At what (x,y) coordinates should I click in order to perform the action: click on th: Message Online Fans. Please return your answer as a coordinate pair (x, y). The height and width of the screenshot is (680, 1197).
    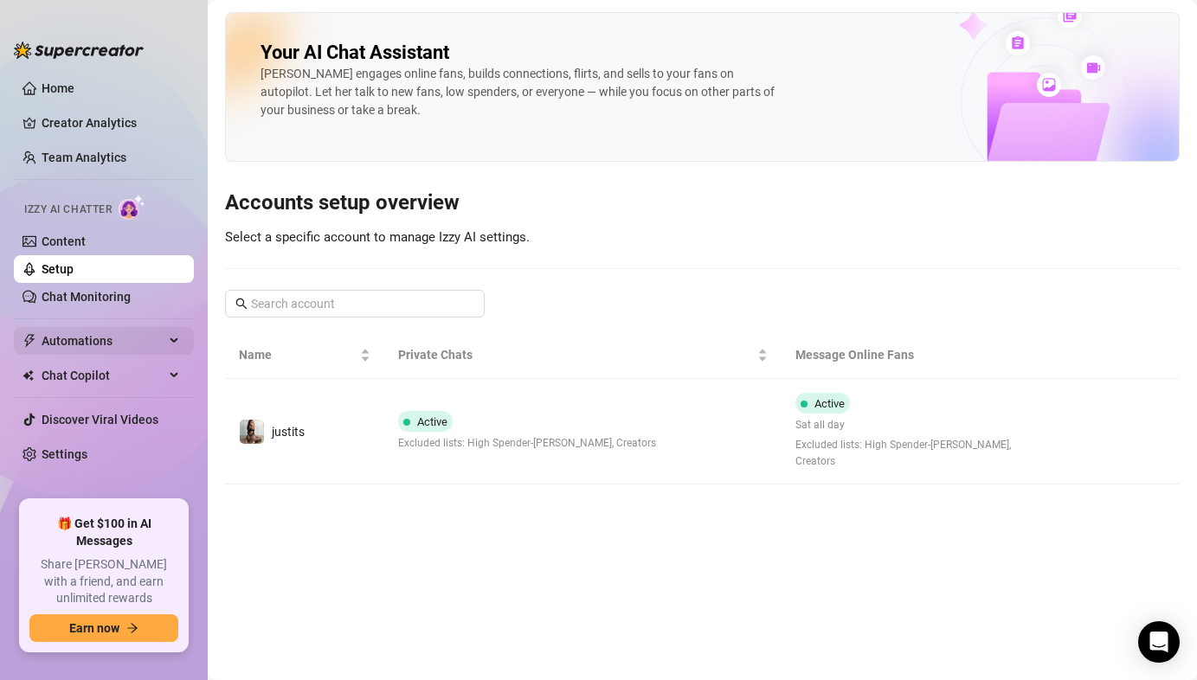
    Looking at the image, I should click on (914, 355).